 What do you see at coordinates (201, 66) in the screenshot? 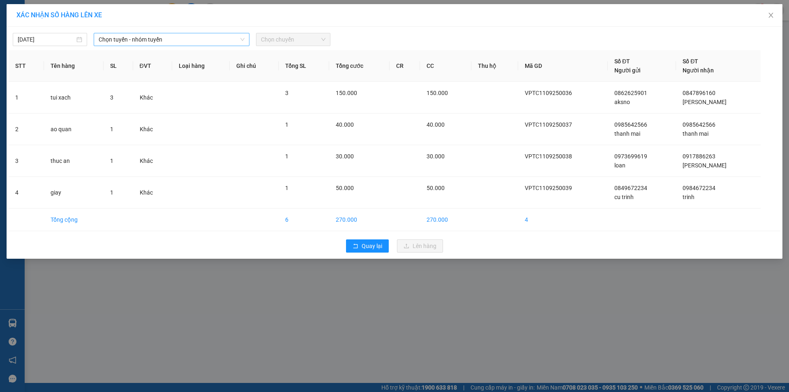
I see `th: Loại hàng` at bounding box center [201, 66].